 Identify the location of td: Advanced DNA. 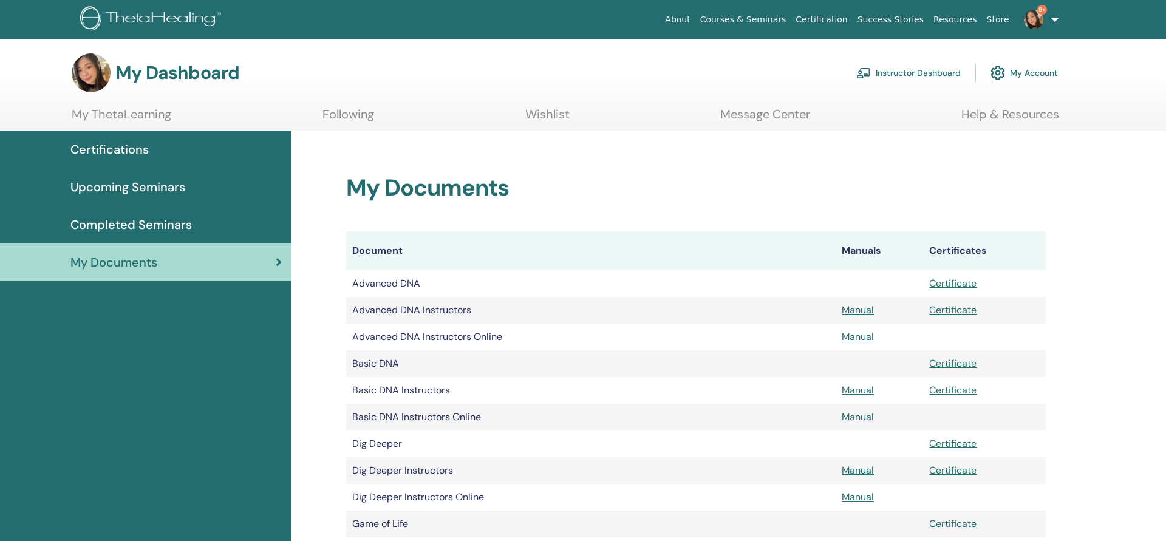
(591, 284).